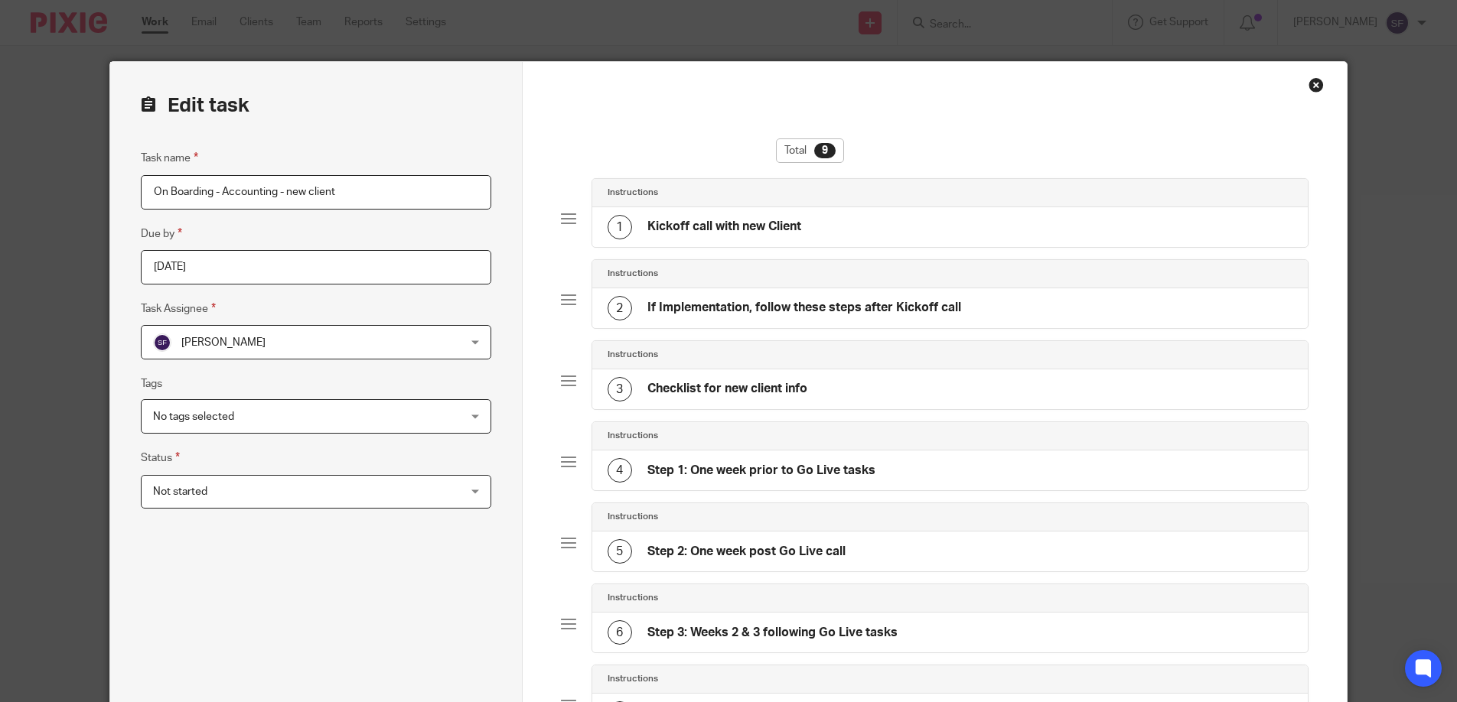  Describe the element at coordinates (620, 471) in the screenshot. I see `div: 4` at that location.